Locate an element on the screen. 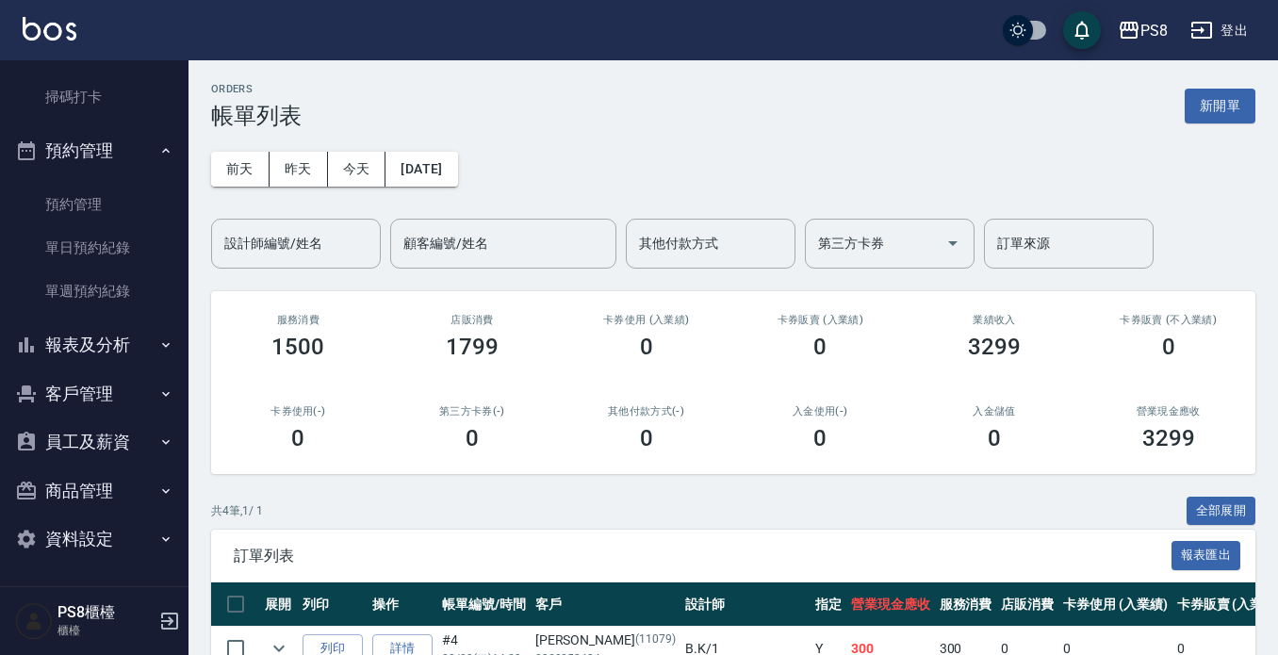 The image size is (1278, 655). th: 列印 is located at coordinates (333, 604).